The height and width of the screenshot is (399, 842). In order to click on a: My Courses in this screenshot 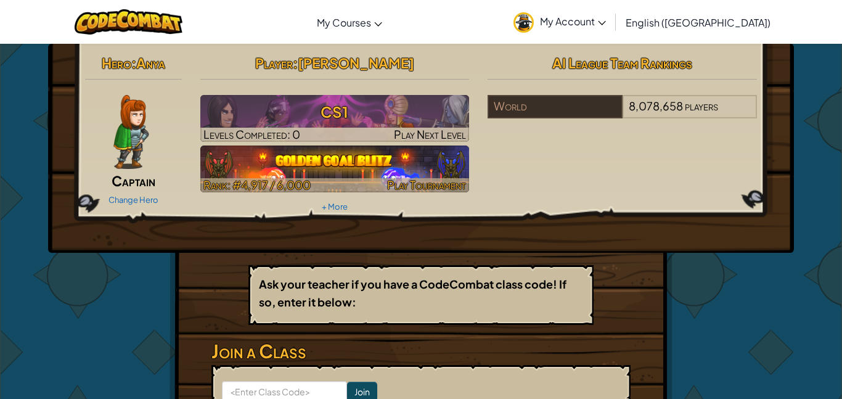, I will do `click(349, 22)`.